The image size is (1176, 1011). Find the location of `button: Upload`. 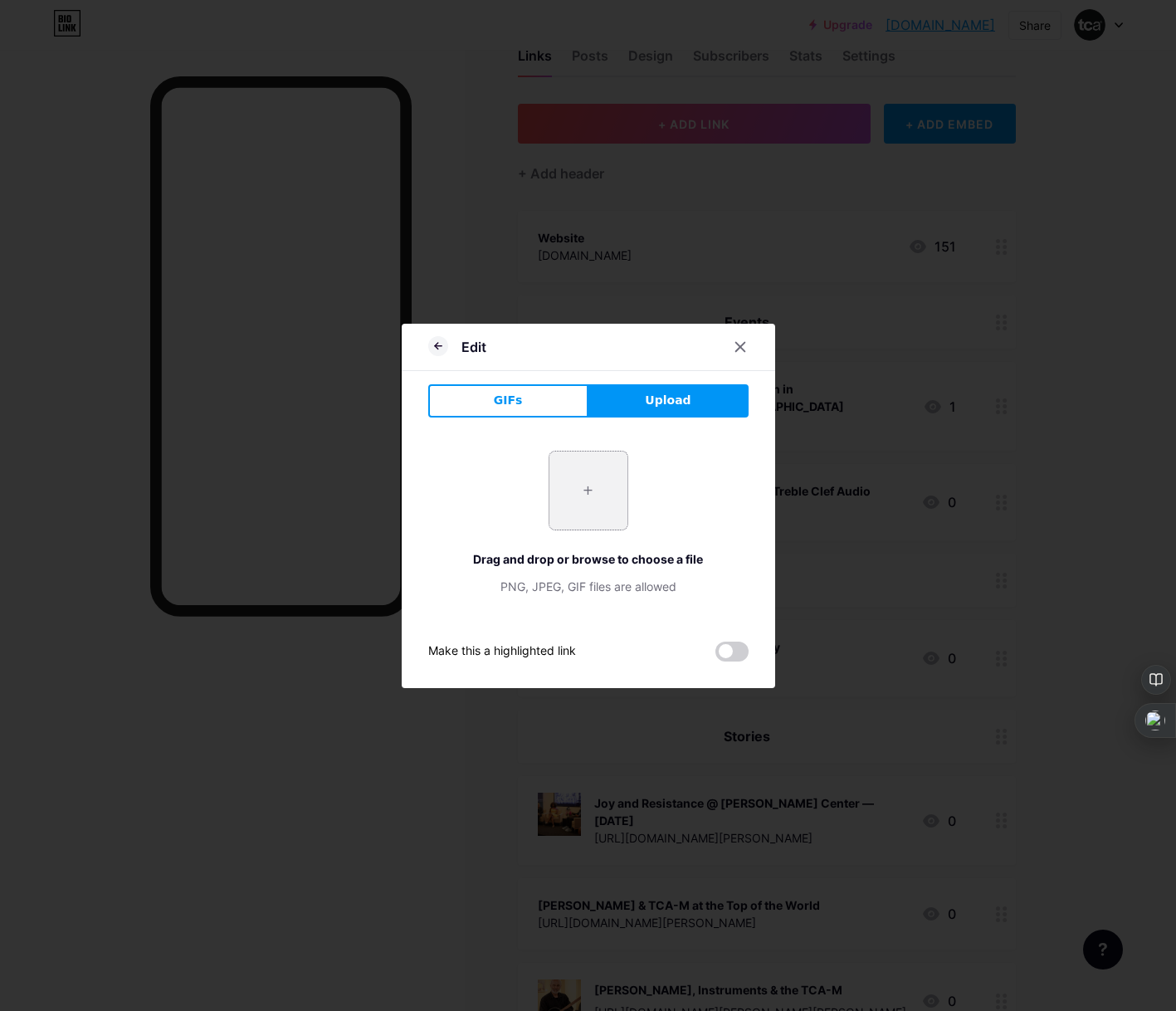

button: Upload is located at coordinates (668, 401).